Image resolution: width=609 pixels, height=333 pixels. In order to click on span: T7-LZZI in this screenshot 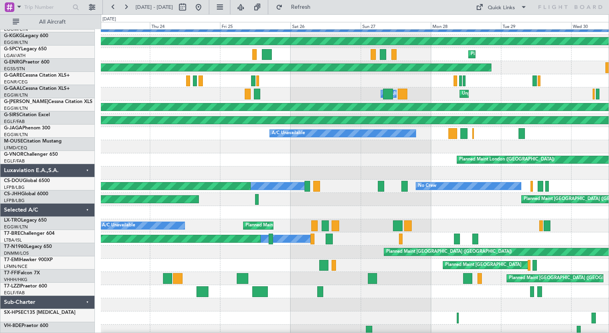, I will do `click(12, 286)`.